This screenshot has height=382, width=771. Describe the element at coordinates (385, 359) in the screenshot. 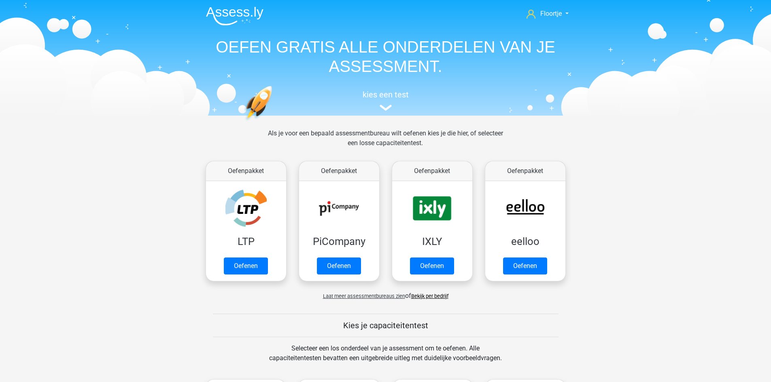

I see `div: Selecteer een los onderdeel van je assessment om te oefenen. Alle capaciteitentesten bevatten een...` at that location.